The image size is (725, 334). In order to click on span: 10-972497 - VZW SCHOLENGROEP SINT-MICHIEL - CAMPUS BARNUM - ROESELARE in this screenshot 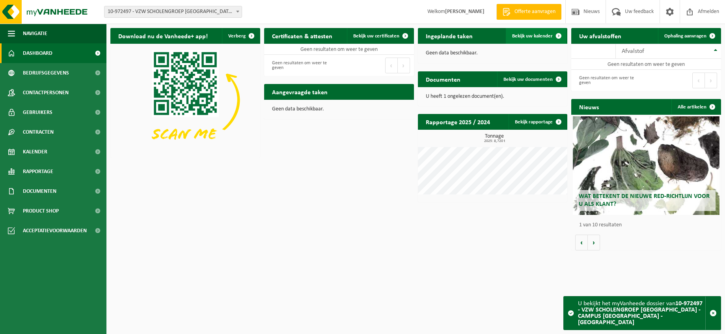, I will do `click(173, 12)`.